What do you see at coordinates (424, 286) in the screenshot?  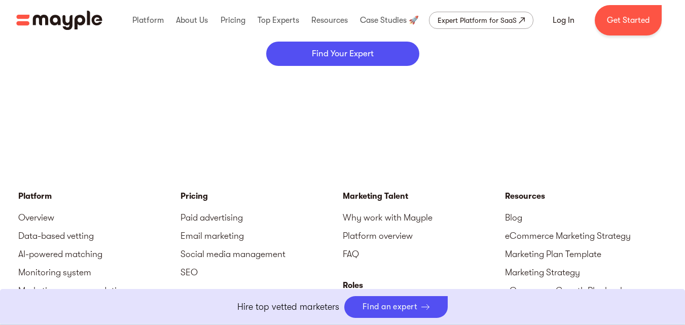 I see `div: Roles` at bounding box center [424, 286].